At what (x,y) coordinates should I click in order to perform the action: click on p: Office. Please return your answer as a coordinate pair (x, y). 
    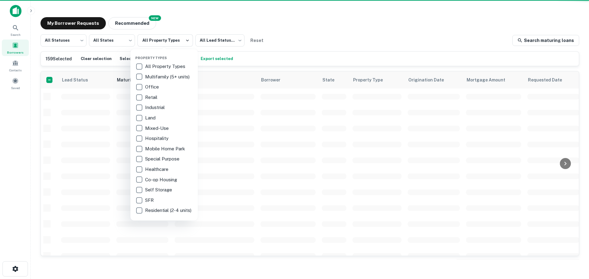
    Looking at the image, I should click on (152, 87).